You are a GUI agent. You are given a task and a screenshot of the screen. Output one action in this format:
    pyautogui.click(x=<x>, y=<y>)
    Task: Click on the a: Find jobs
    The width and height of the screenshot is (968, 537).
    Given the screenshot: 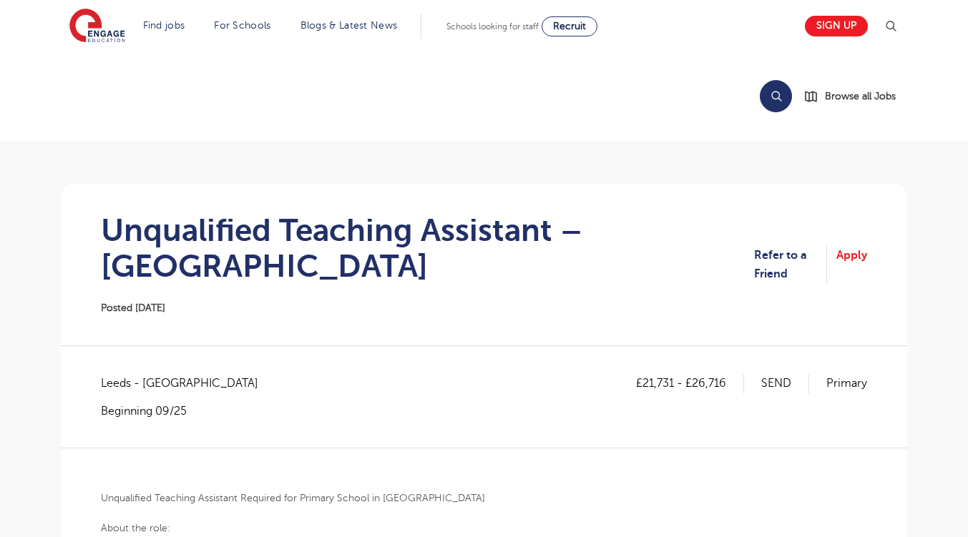 What is the action you would take?
    pyautogui.click(x=164, y=25)
    